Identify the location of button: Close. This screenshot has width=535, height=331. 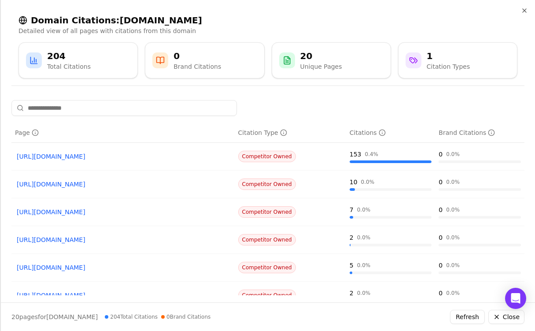
(507, 317).